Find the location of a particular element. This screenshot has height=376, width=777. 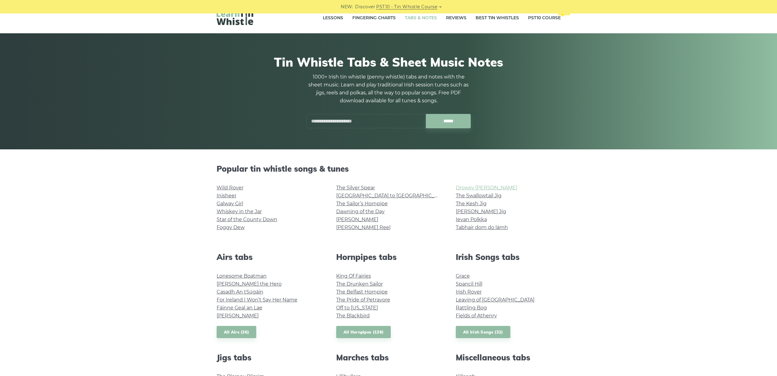

p: 1000+ Irish tin whistle (penny whistle) tabs and notes with the sheet music. Learn and play tradi... is located at coordinates (389, 89).